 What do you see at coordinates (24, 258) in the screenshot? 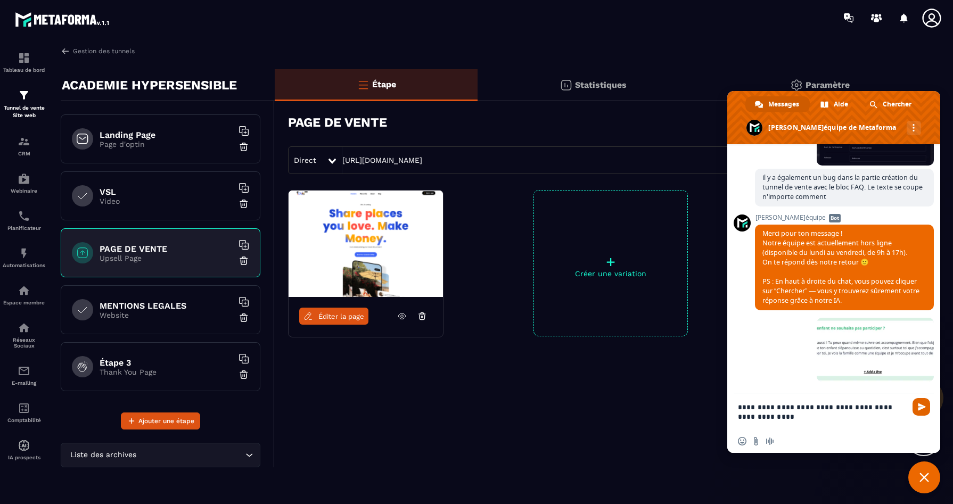
I see `a: automationsautomationsAutomatisations` at bounding box center [24, 258].